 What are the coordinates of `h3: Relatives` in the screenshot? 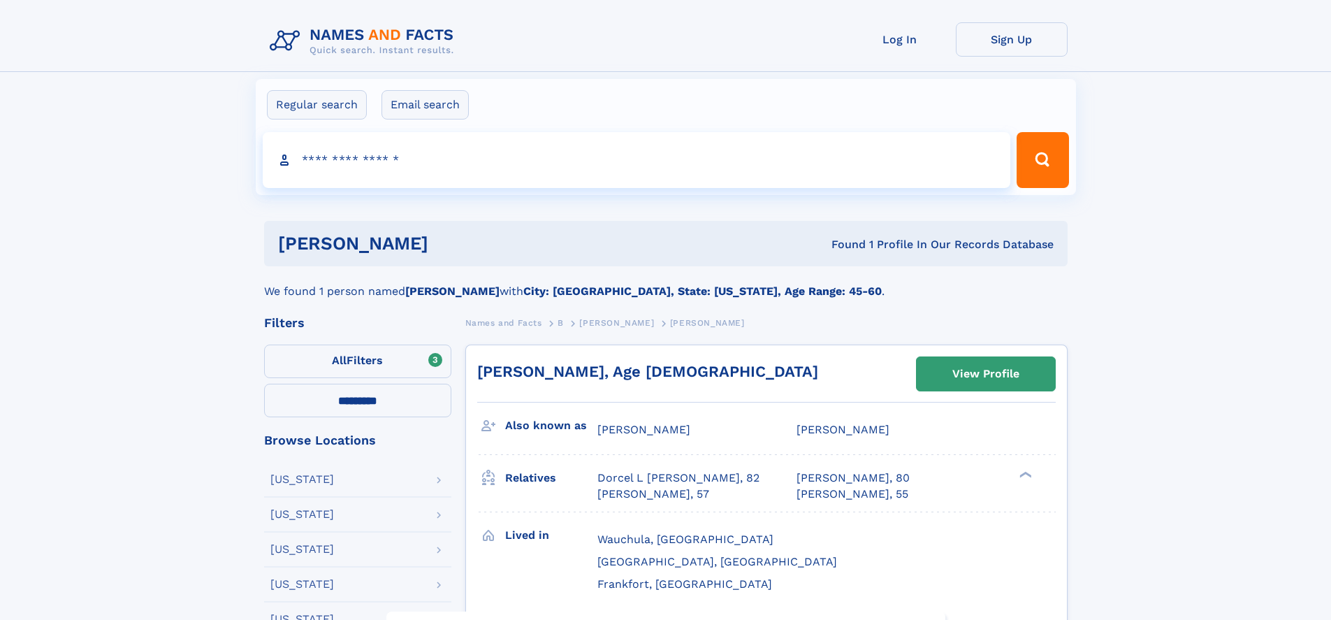 It's located at (551, 478).